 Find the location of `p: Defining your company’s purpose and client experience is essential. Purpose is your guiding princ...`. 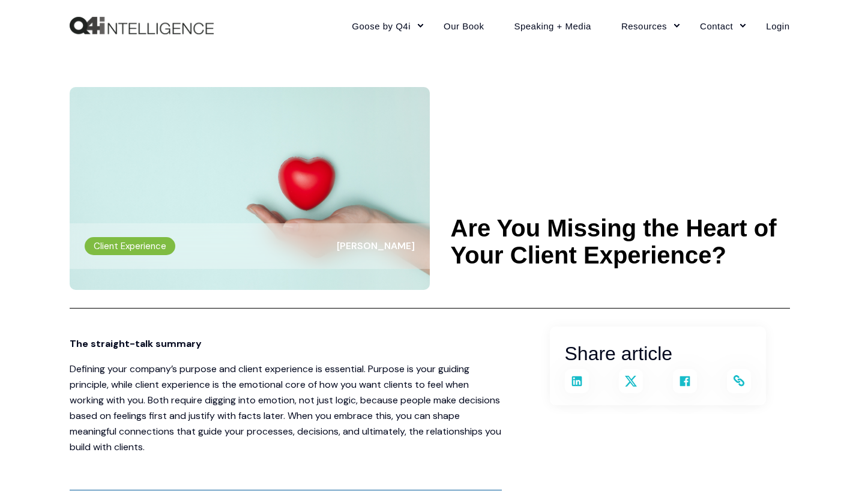

p: Defining your company’s purpose and client experience is essential. Purpose is your guiding princ... is located at coordinates (286, 408).